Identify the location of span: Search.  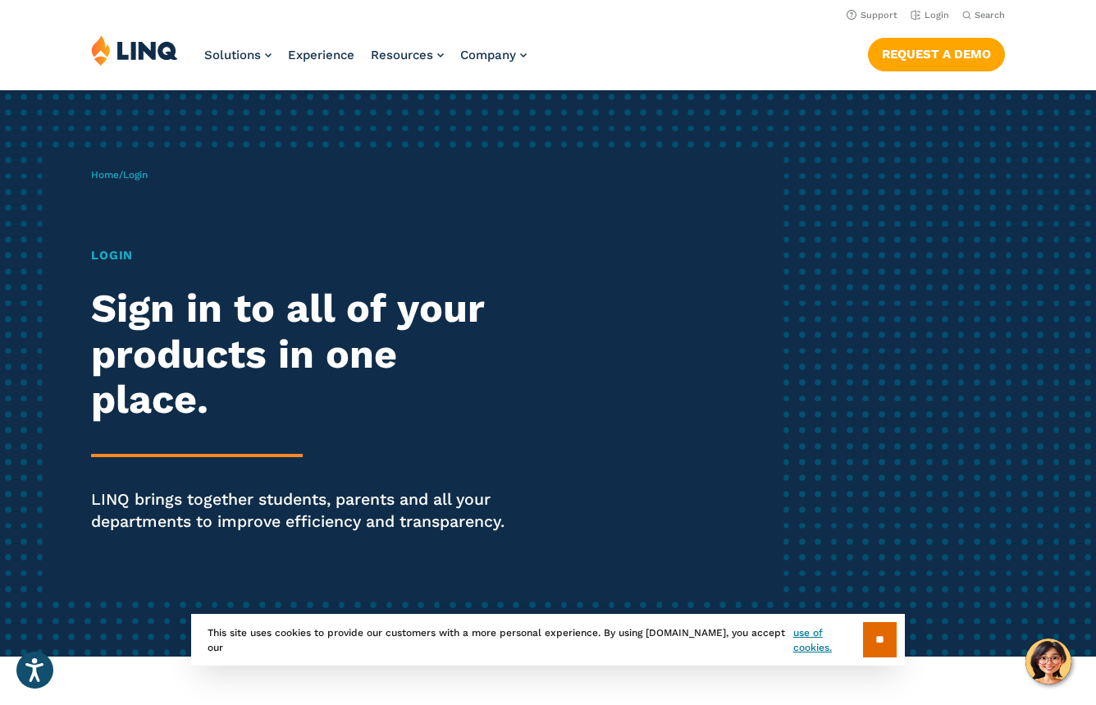
(989, 15).